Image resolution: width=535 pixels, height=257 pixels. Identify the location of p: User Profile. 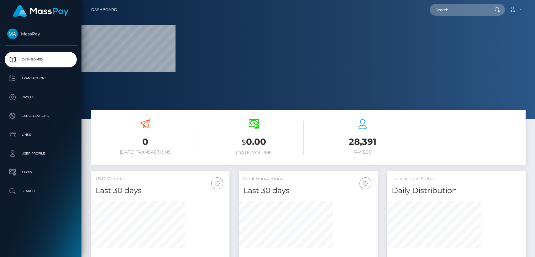
(41, 154).